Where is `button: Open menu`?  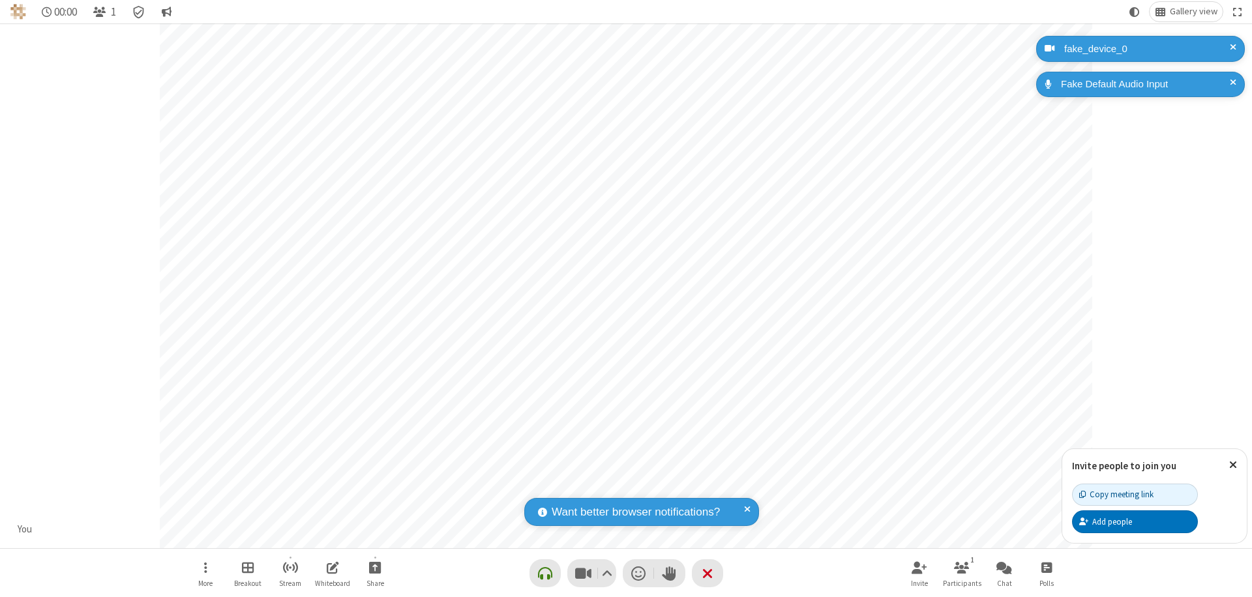 button: Open menu is located at coordinates (205, 573).